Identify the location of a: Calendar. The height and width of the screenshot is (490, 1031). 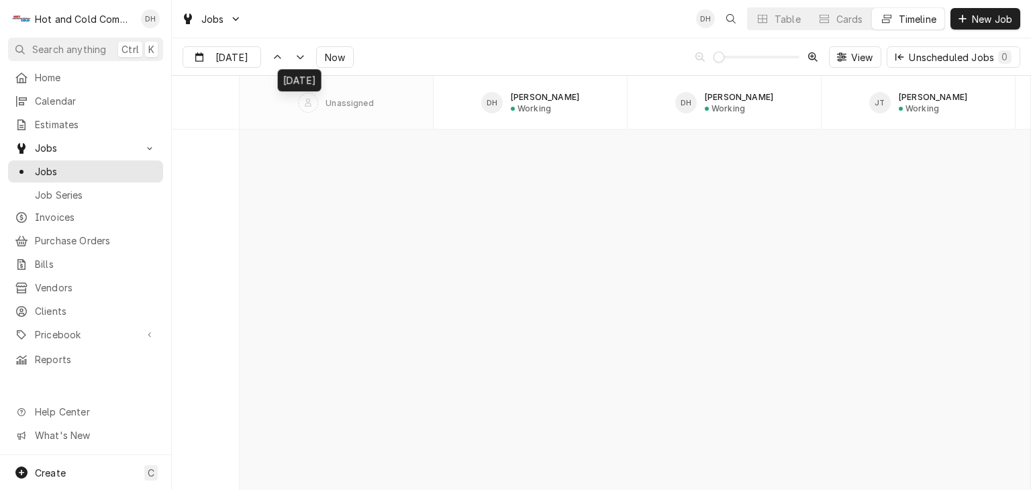
(85, 101).